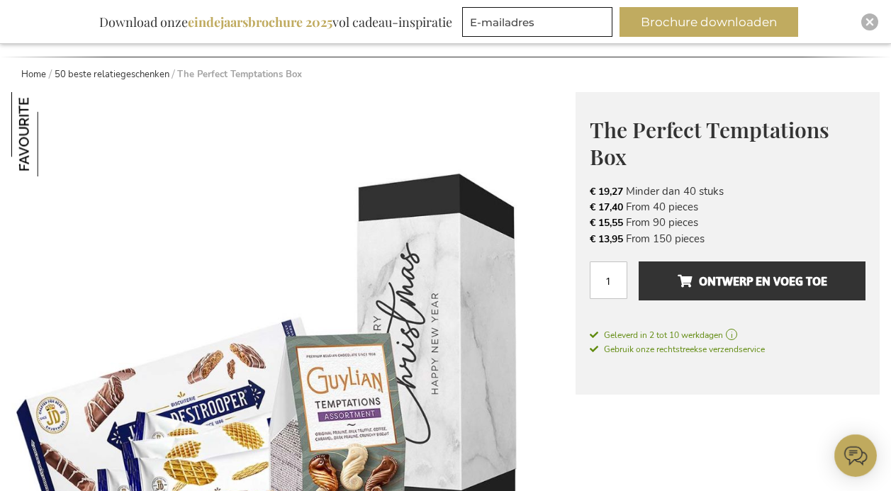 Image resolution: width=891 pixels, height=491 pixels. Describe the element at coordinates (276, 22) in the screenshot. I see `div: Download onze vol cadeau-inspiratie` at that location.